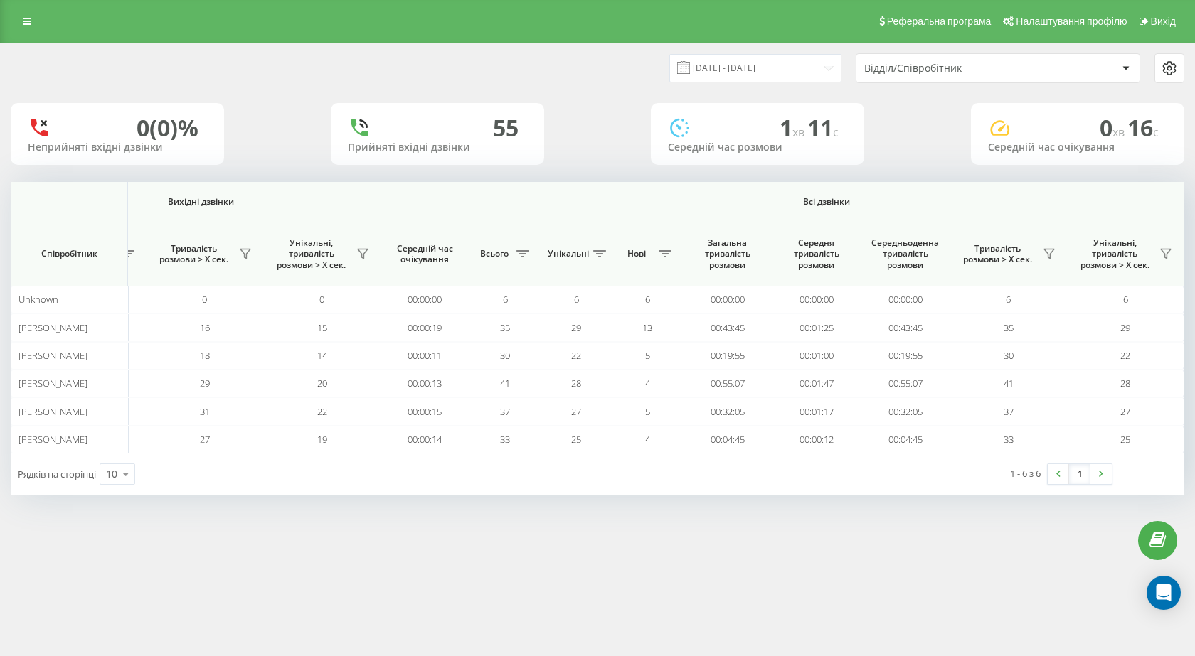 The image size is (1195, 656). Describe the element at coordinates (816, 411) in the screenshot. I see `td: 00:01:17` at that location.